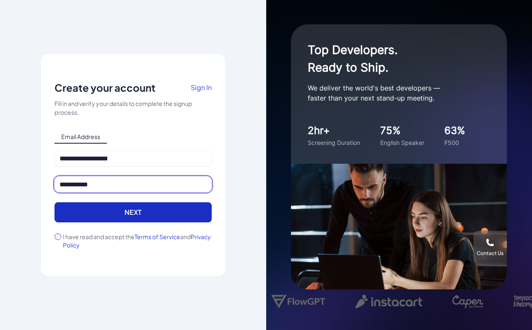  I want to click on label: I have read and accept the and, so click(137, 241).